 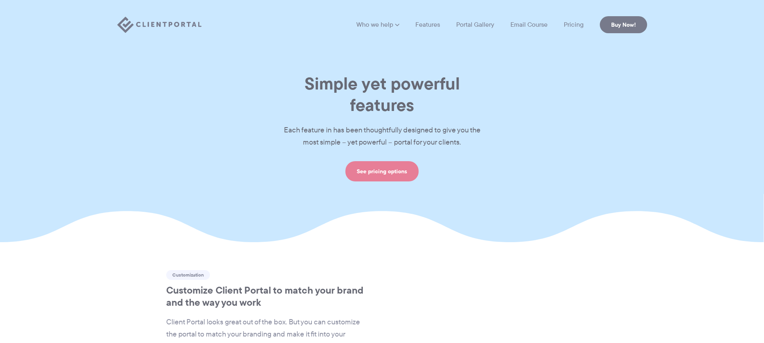 I want to click on h1: Simple yet powerful features, so click(x=382, y=94).